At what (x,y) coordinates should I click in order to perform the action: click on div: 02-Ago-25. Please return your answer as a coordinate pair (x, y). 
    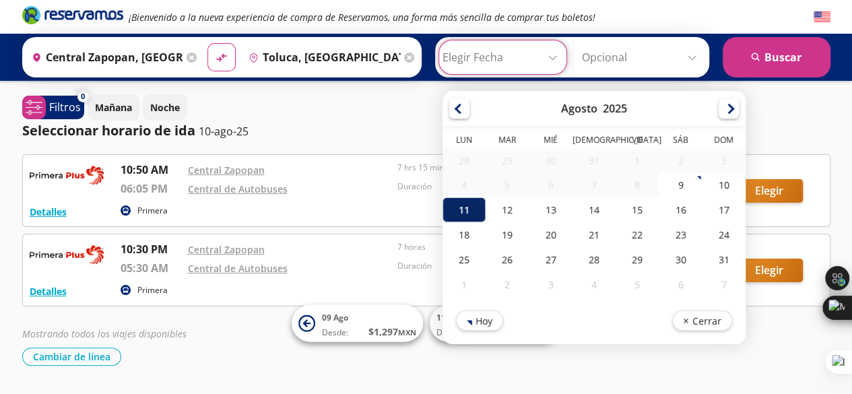
    Looking at the image, I should click on (680, 160).